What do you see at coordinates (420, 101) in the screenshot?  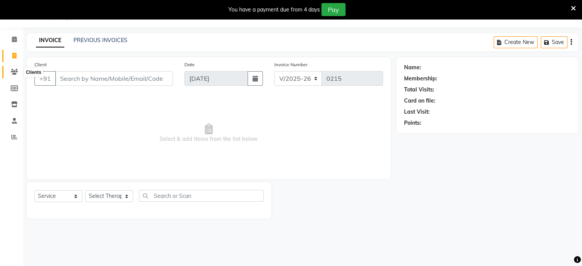 I see `div: Card on file:` at bounding box center [420, 101].